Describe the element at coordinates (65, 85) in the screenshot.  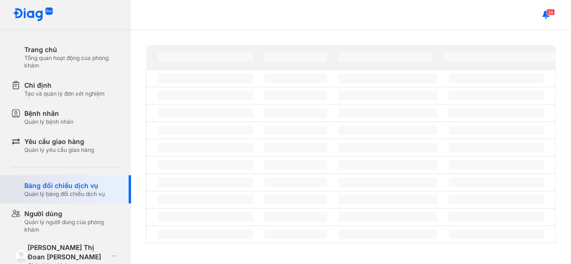
I see `div: Chỉ định` at that location.